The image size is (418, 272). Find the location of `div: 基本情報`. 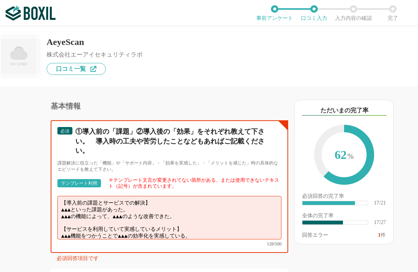

div: 基本情報 is located at coordinates (169, 106).